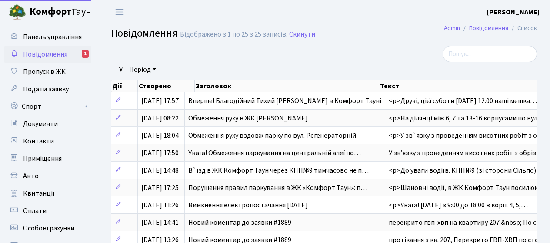 The width and height of the screenshot is (550, 243). I want to click on nav: breadcrumb, so click(490, 28).